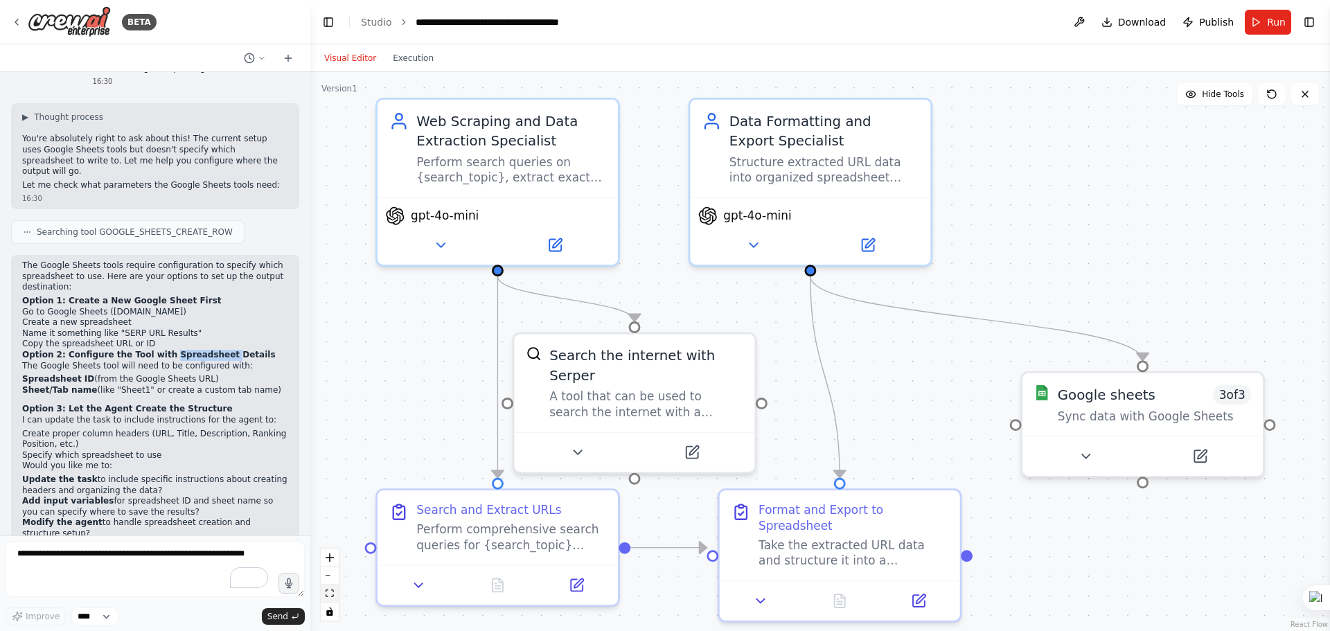 This screenshot has width=1330, height=631. I want to click on li: Create a new spreadsheet, so click(155, 323).